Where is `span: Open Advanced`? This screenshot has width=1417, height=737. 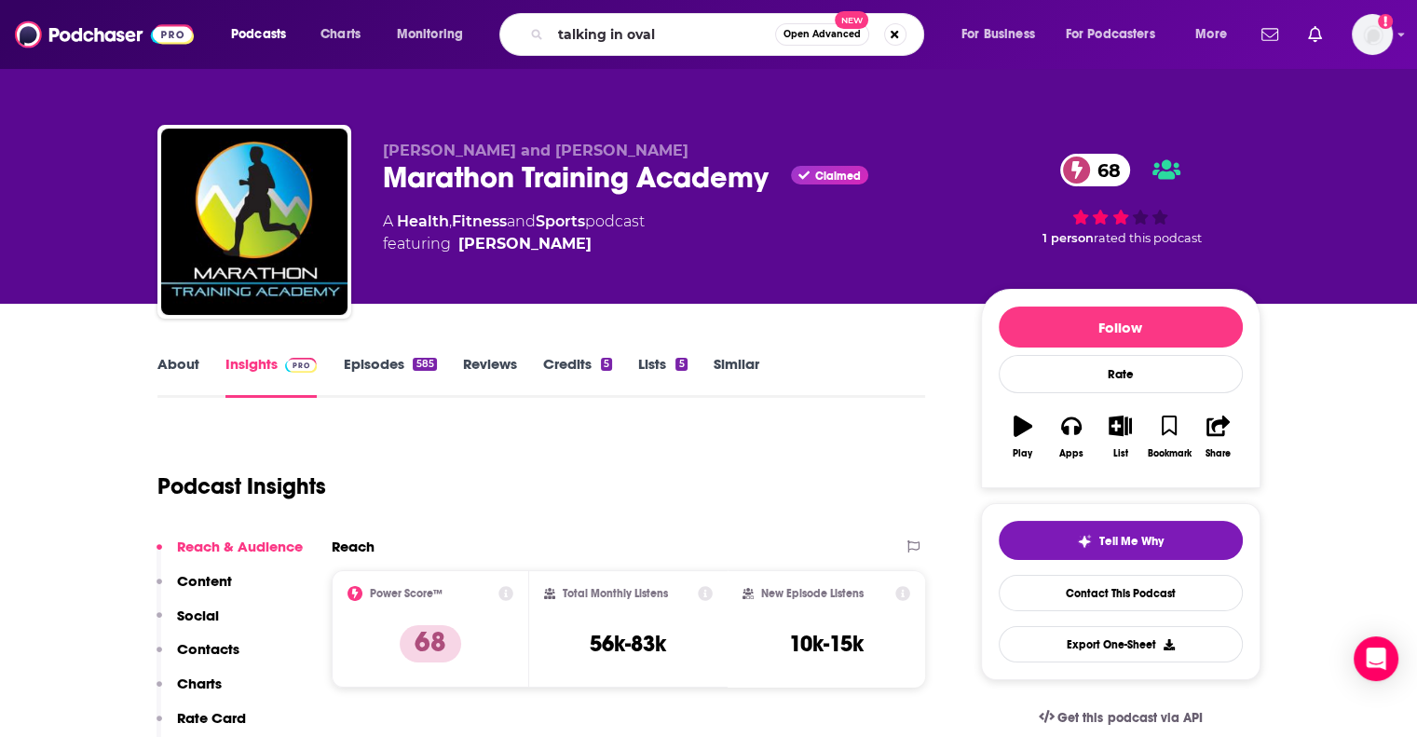
span: Open Advanced is located at coordinates (821, 34).